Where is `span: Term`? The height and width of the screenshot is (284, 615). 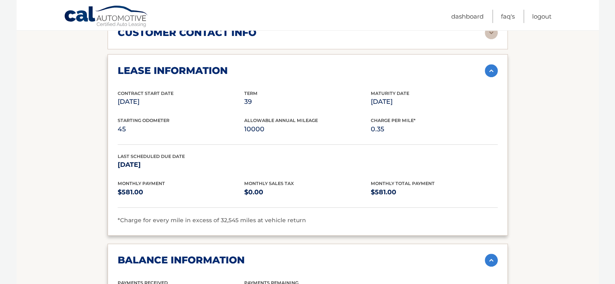
span: Term is located at coordinates (251, 93).